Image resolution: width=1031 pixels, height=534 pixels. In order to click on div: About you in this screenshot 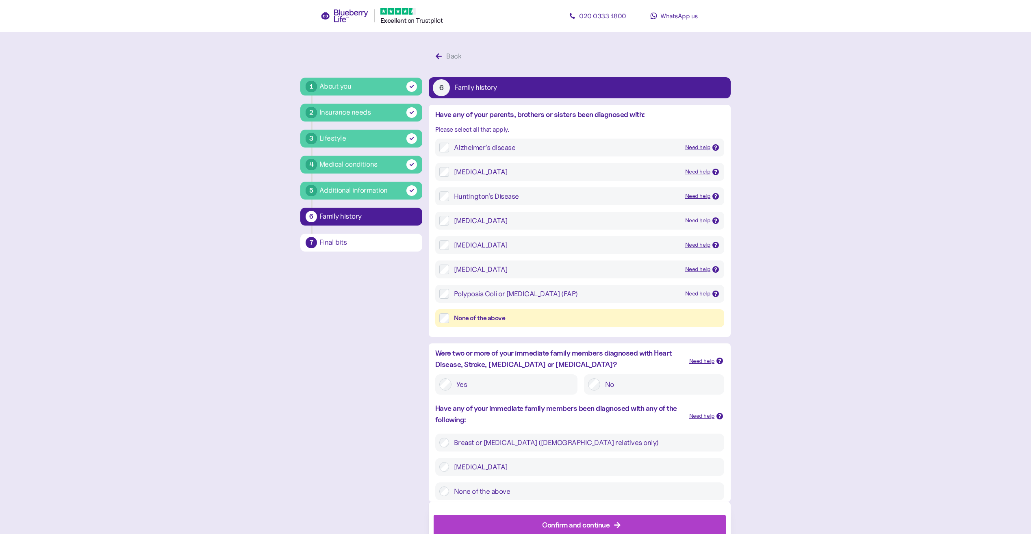, I will do `click(335, 86)`.